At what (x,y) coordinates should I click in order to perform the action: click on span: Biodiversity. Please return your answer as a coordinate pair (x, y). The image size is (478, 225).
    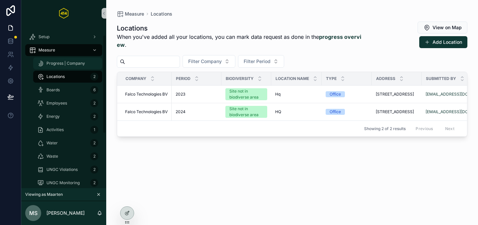
    Looking at the image, I should click on (240, 79).